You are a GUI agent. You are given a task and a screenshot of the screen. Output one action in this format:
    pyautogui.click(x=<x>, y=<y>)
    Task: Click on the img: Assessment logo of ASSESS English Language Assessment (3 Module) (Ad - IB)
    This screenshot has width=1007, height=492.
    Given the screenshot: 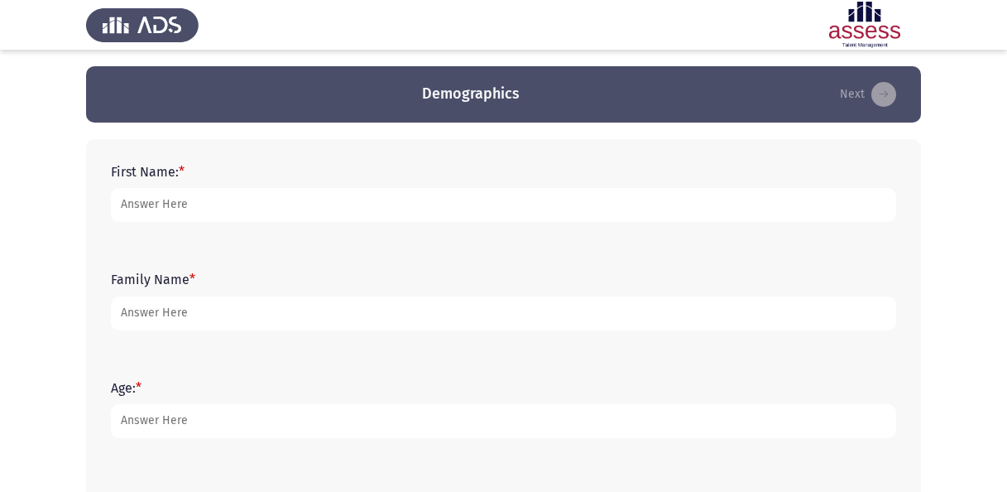 What is the action you would take?
    pyautogui.click(x=865, y=25)
    